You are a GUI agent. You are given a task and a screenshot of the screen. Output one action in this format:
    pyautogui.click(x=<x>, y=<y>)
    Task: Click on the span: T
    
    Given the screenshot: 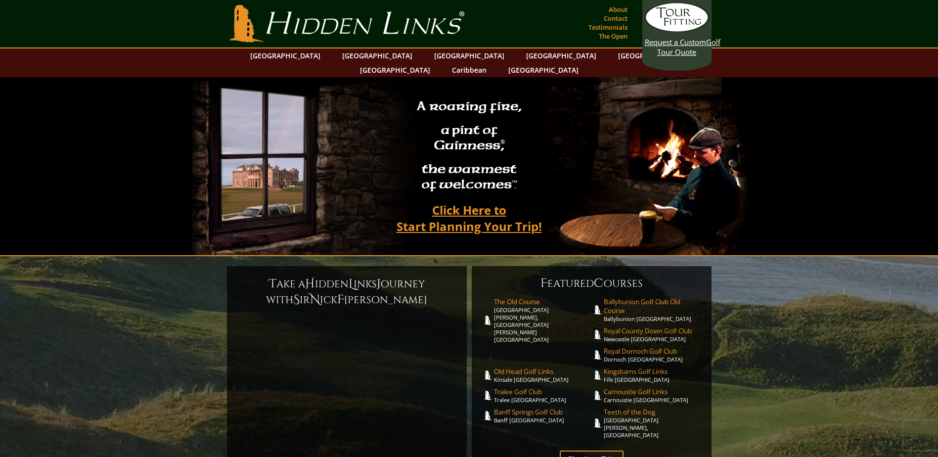 What is the action you would take?
    pyautogui.click(x=272, y=284)
    